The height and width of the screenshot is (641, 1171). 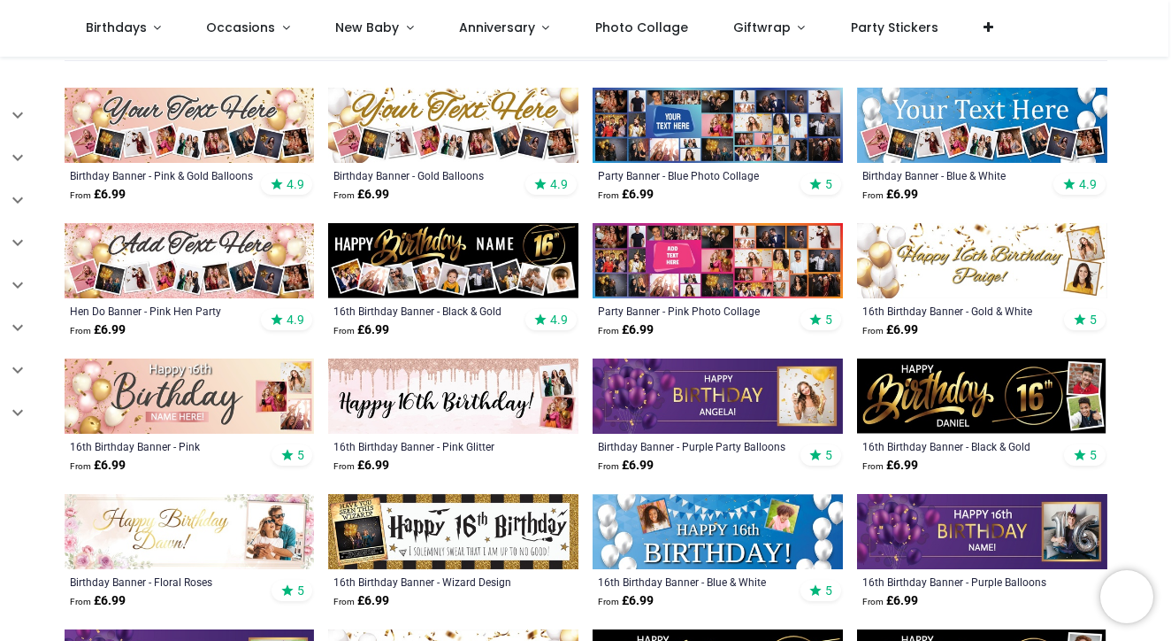 What do you see at coordinates (165, 446) in the screenshot?
I see `div: 16th Birthday Banner - Pink` at bounding box center [165, 446].